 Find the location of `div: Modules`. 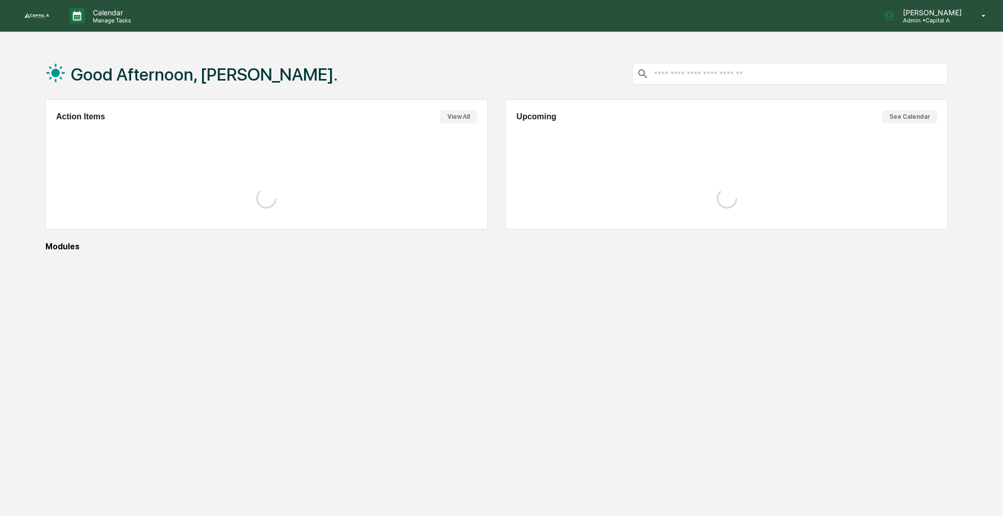

div: Modules is located at coordinates (496, 246).